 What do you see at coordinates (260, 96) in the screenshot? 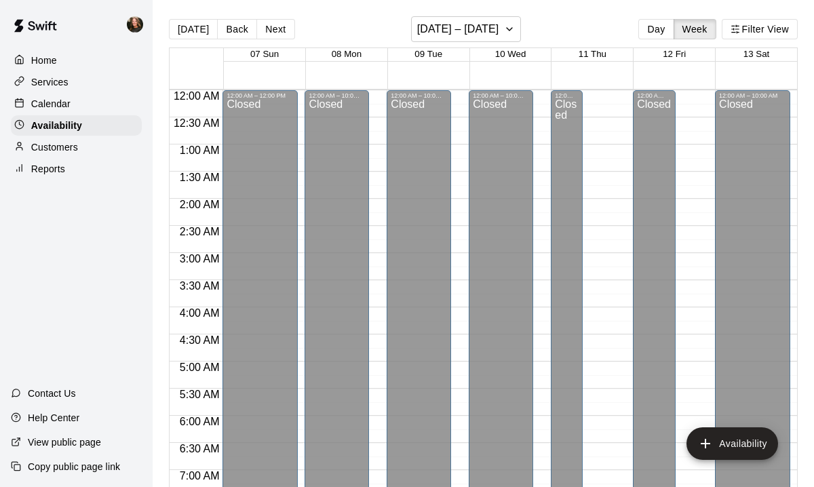
I see `div: 12:00 AM – 12:00 PM` at bounding box center [260, 96].